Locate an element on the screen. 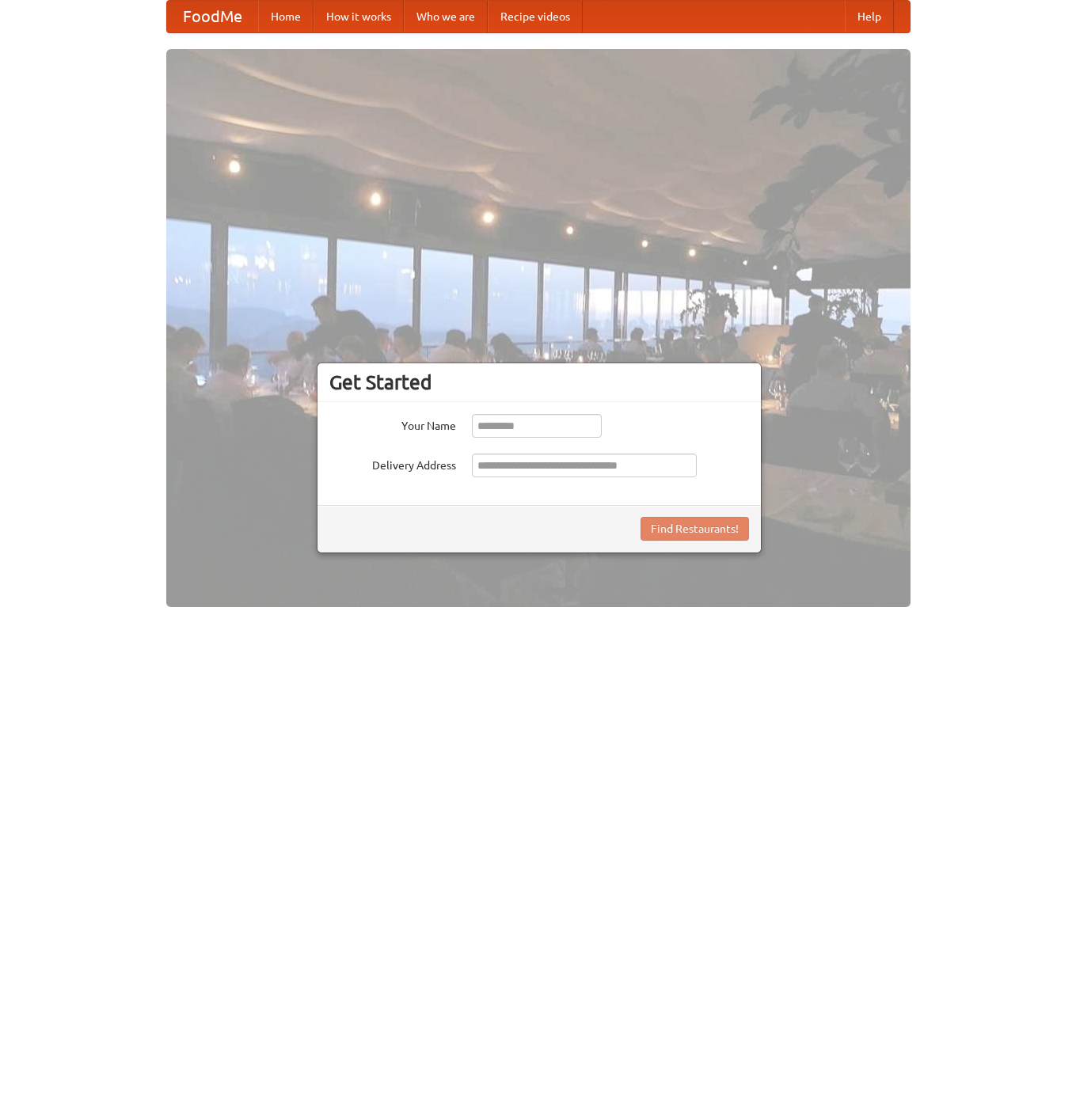 This screenshot has width=1076, height=1120. a: Who we are is located at coordinates (446, 16).